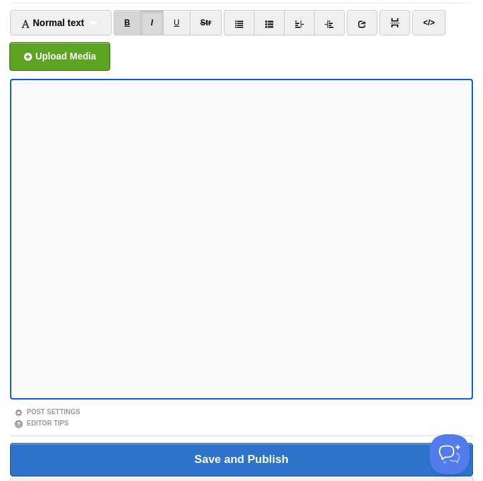 The image size is (483, 481). What do you see at coordinates (176, 23) in the screenshot?
I see `a: U` at bounding box center [176, 23].